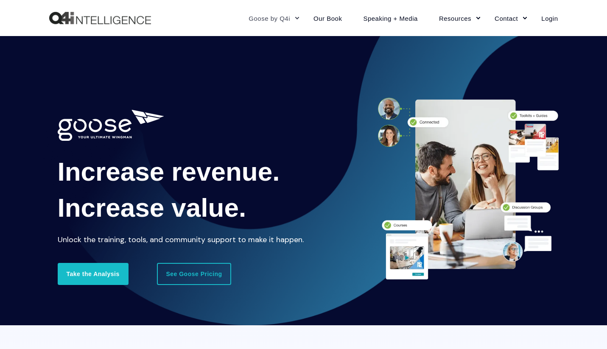 The width and height of the screenshot is (607, 349). What do you see at coordinates (169, 190) in the screenshot?
I see `span: Increase revenue. Increase value.` at bounding box center [169, 190].